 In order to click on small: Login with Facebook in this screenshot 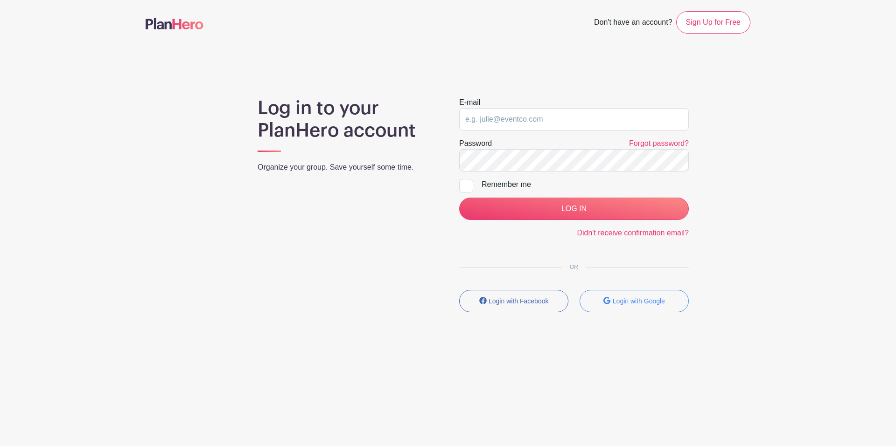, I will do `click(518, 301)`.